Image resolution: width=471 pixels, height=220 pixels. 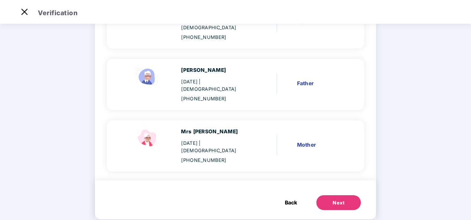 What do you see at coordinates (320, 83) in the screenshot?
I see `div: Father` at bounding box center [320, 83].